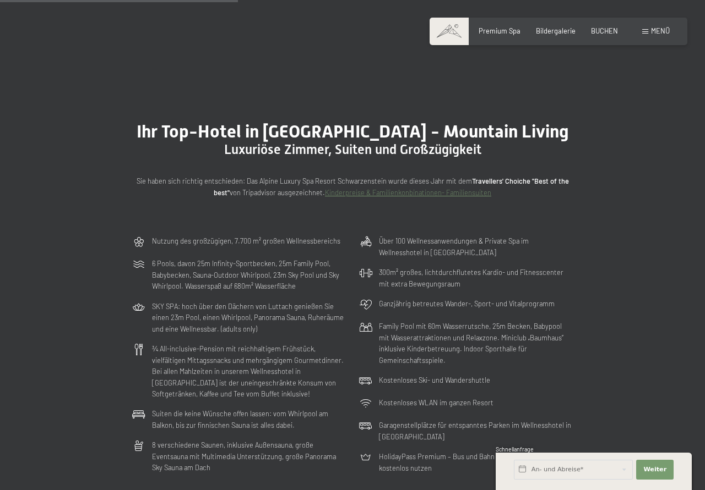 The width and height of the screenshot is (705, 490). Describe the element at coordinates (555, 31) in the screenshot. I see `a: Bildergalerie` at that location.